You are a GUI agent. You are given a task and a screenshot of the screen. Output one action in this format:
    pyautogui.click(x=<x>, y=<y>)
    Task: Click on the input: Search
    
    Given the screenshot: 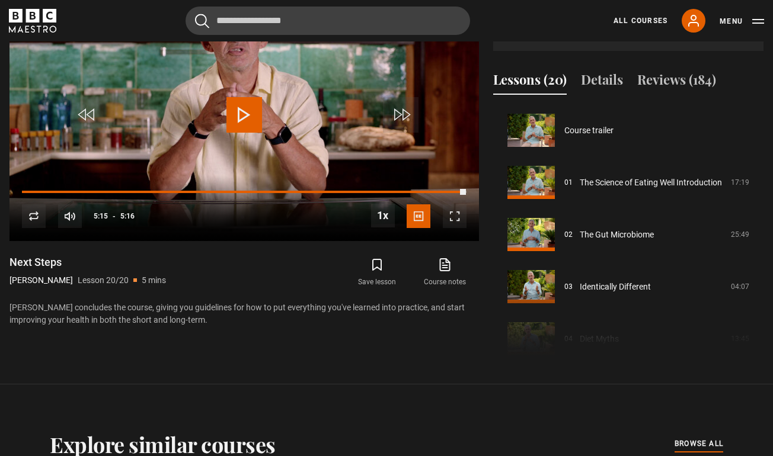 What is the action you would take?
    pyautogui.click(x=328, y=21)
    